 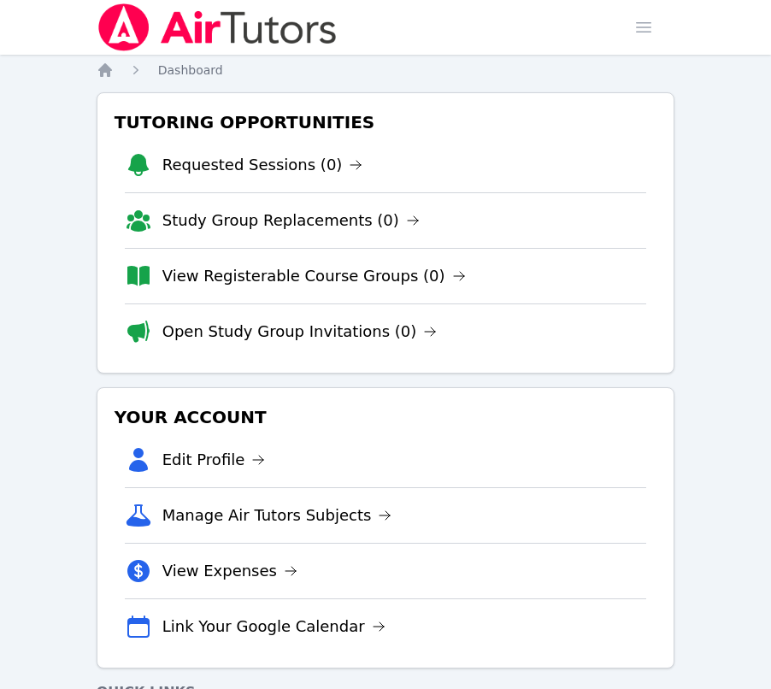 I want to click on a: View Registerable Course Groups (0), so click(x=314, y=276).